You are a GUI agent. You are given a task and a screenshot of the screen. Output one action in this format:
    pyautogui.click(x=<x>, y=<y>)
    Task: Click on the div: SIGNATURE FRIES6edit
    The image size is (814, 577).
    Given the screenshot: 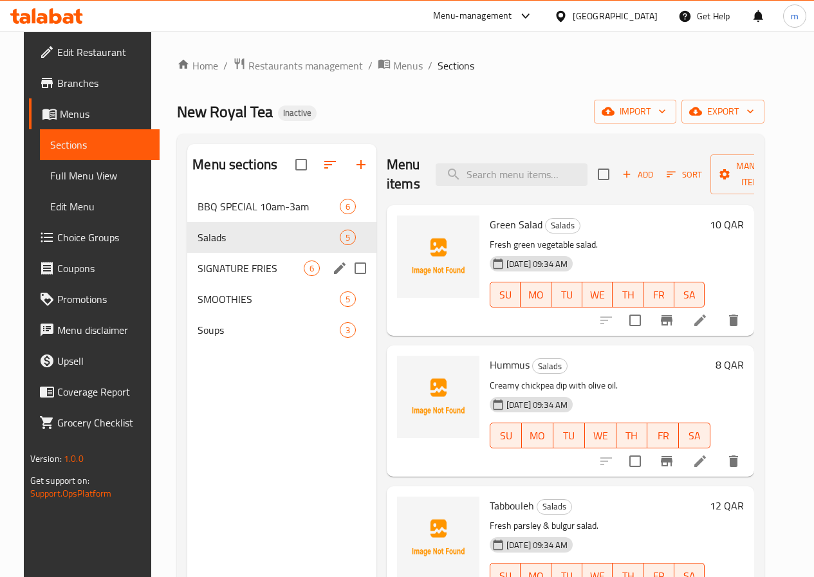 What is the action you would take?
    pyautogui.click(x=282, y=268)
    